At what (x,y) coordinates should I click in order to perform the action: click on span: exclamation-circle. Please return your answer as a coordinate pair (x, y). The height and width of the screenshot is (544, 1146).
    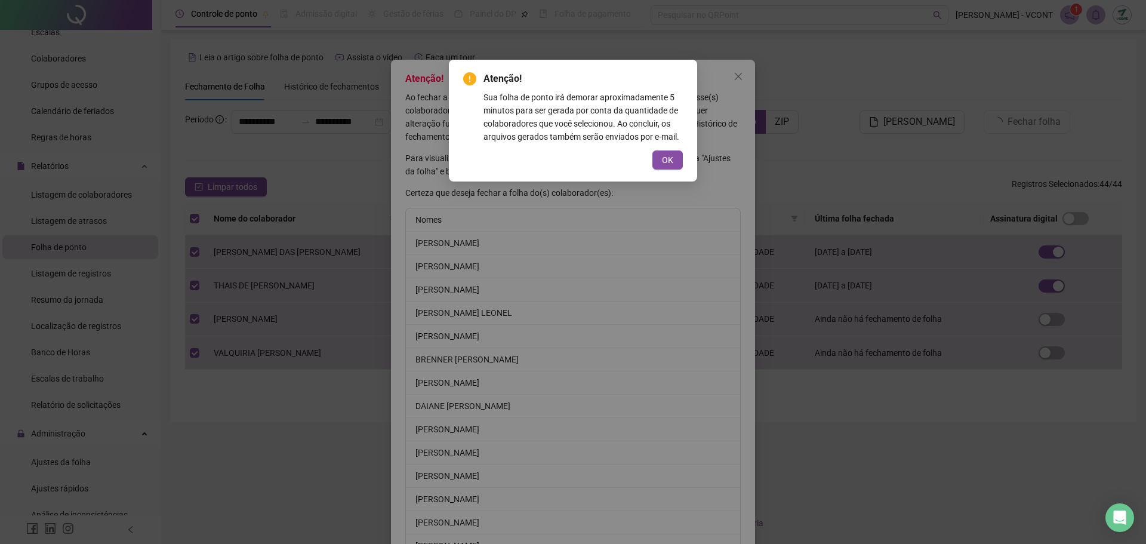
    Looking at the image, I should click on (470, 79).